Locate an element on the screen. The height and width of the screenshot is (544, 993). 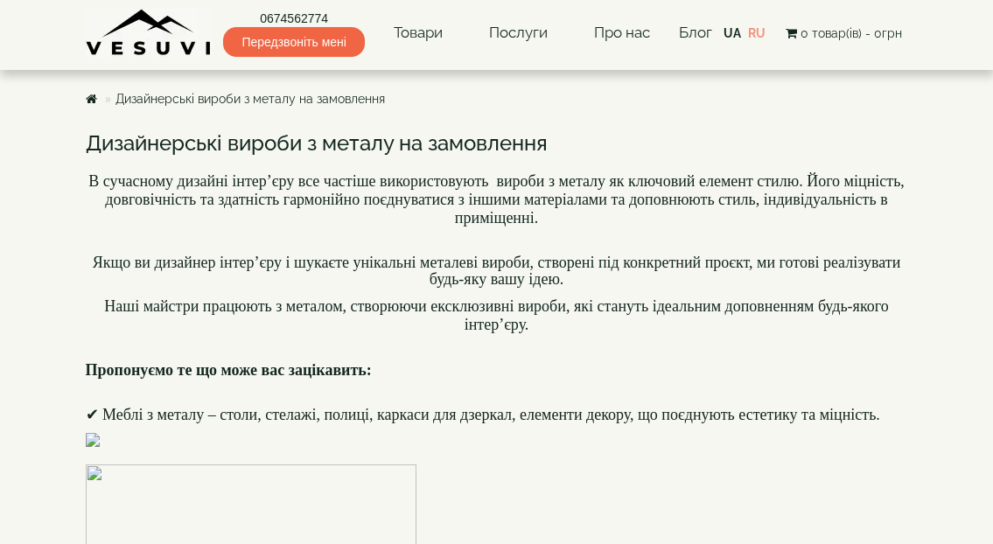
span: Якщо ви дизайнер інтер’єру і шукаєте унікальні металеві вироби, створені під конкретний проєкт, м... is located at coordinates (497, 271).